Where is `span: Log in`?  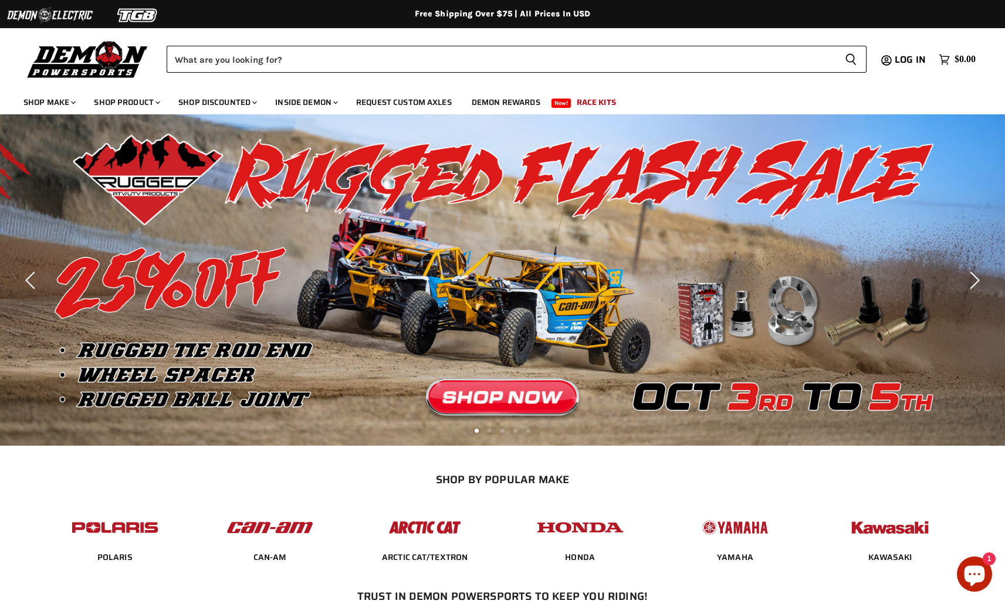
span: Log in is located at coordinates (910, 59).